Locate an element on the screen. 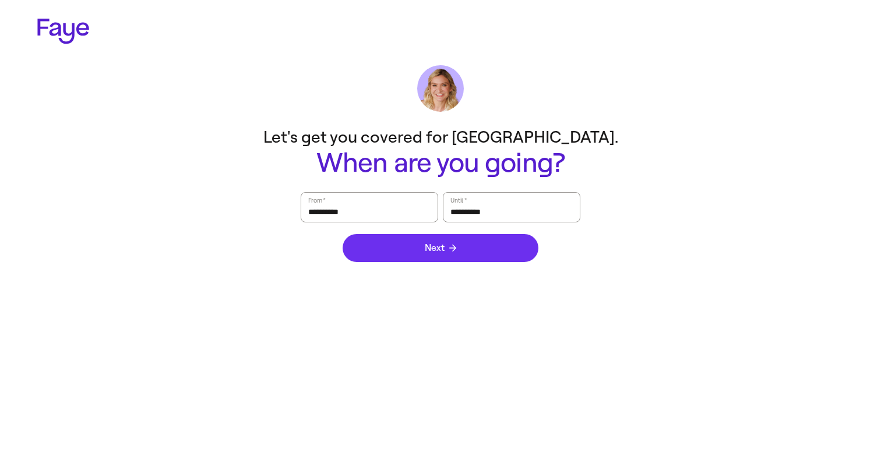  label: From is located at coordinates (316, 200).